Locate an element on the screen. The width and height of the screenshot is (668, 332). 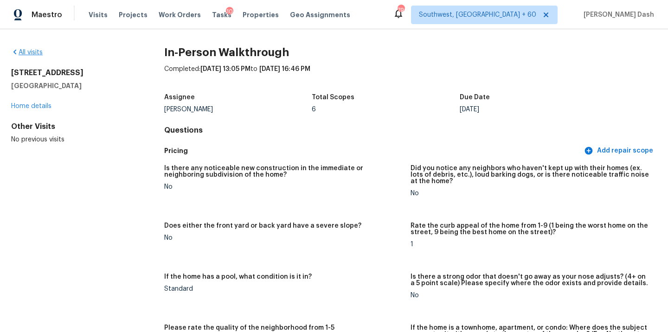
span: Maestro is located at coordinates (47, 15).